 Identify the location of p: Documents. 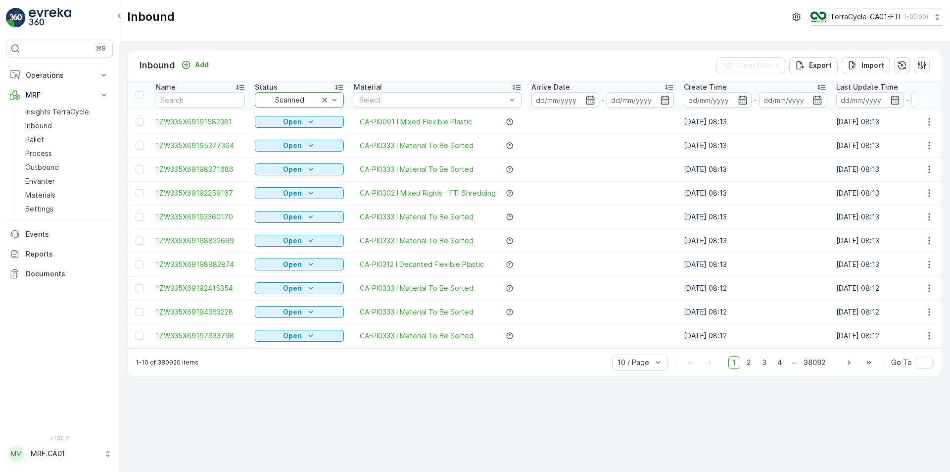
(67, 274).